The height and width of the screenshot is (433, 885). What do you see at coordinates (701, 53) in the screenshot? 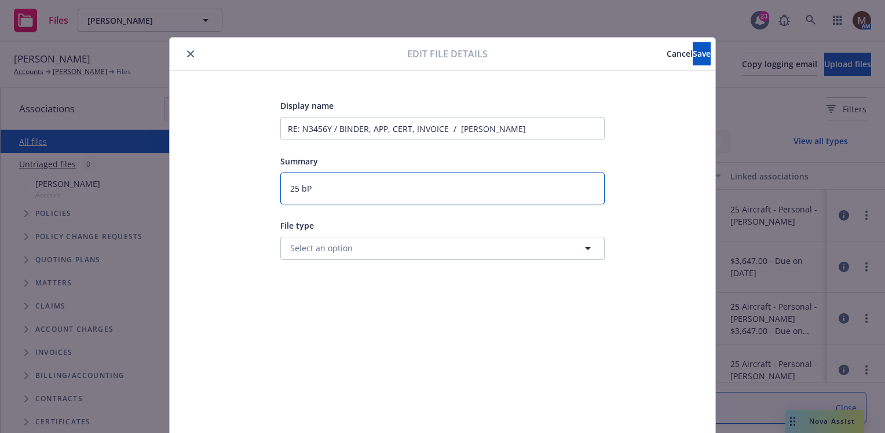
I see `span: Save` at bounding box center [701, 53].